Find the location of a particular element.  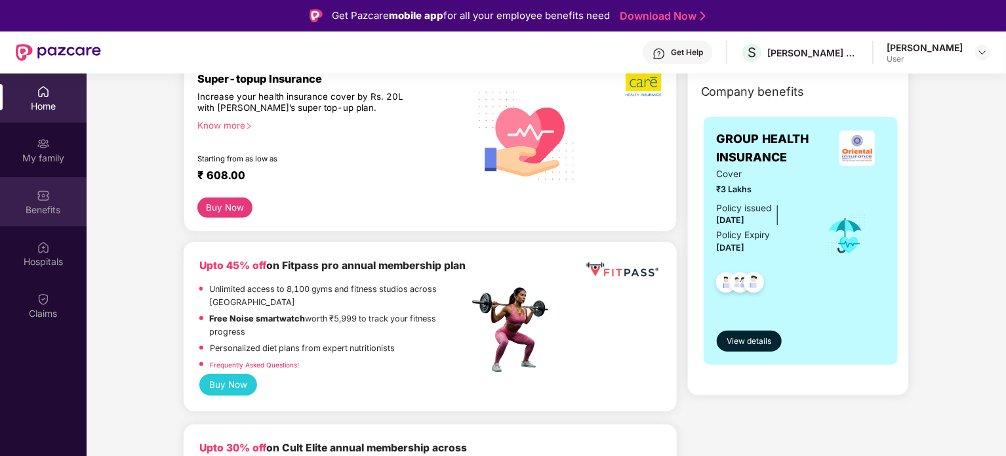

a: Frequently Asked Questions! is located at coordinates (254, 365).